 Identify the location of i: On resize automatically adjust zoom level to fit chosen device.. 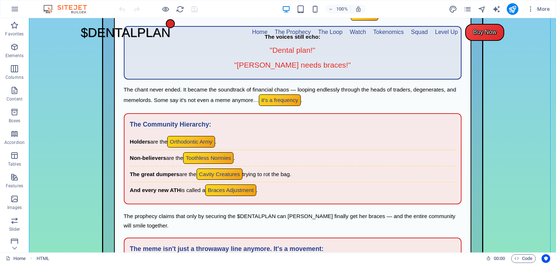
(359, 9).